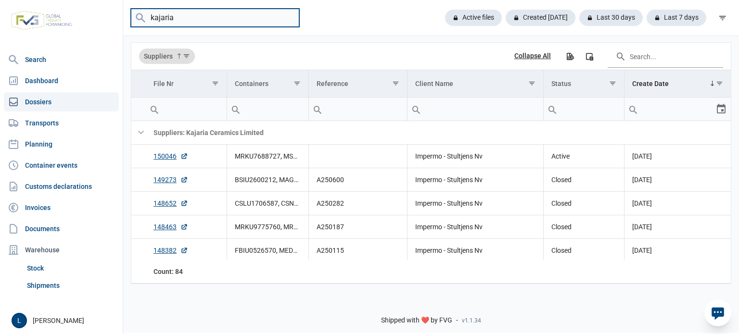  I want to click on a: Transports, so click(61, 123).